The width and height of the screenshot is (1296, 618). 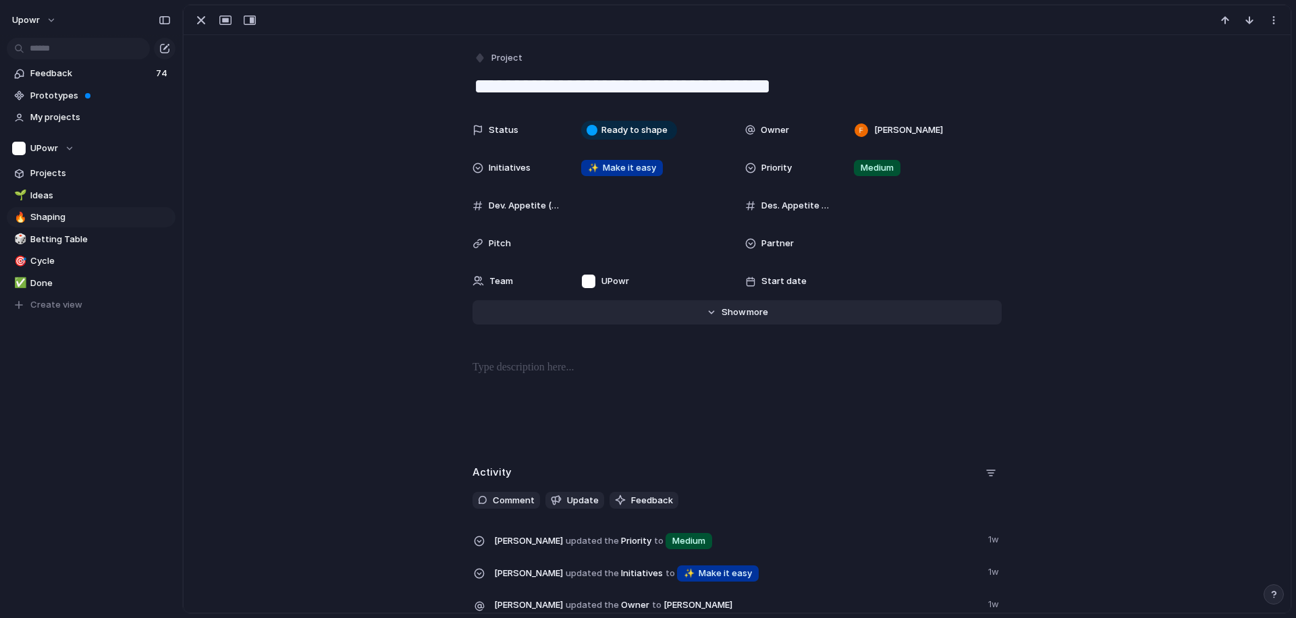 What do you see at coordinates (583, 501) in the screenshot?
I see `span: Update` at bounding box center [583, 501].